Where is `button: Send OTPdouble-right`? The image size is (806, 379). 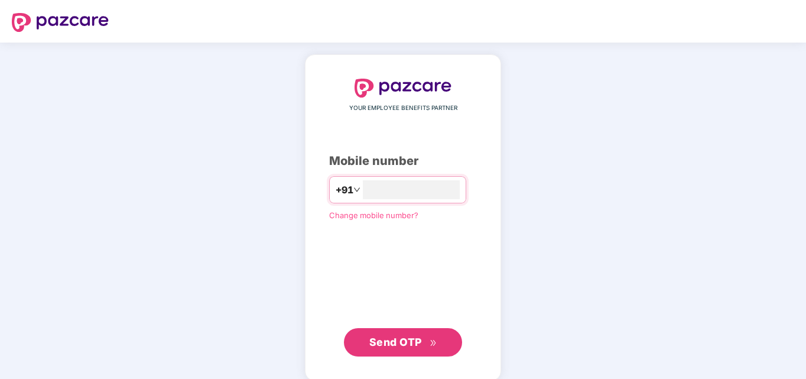
button: Send OTPdouble-right is located at coordinates (403, 342).